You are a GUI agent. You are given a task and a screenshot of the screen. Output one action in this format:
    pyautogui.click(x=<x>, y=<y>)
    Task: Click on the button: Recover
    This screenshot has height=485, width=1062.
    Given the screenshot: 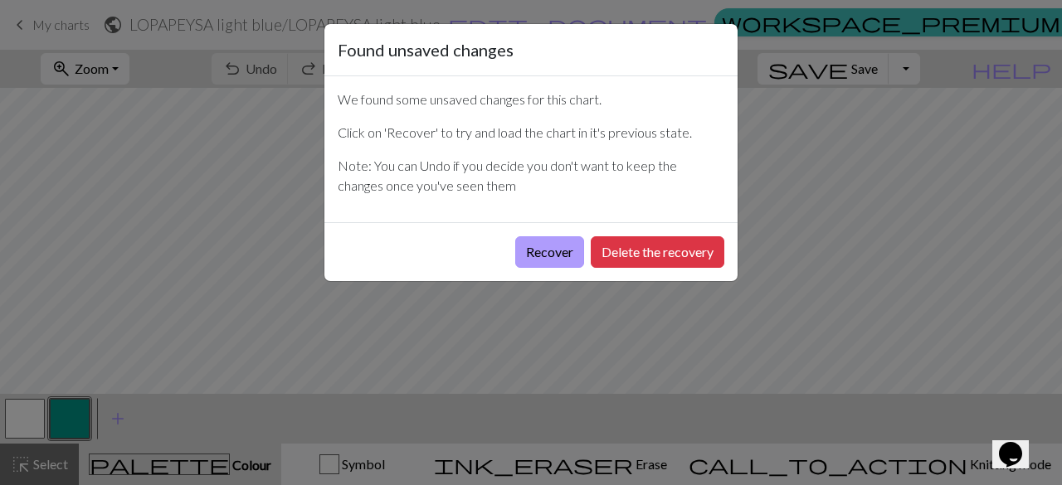 What is the action you would take?
    pyautogui.click(x=549, y=252)
    